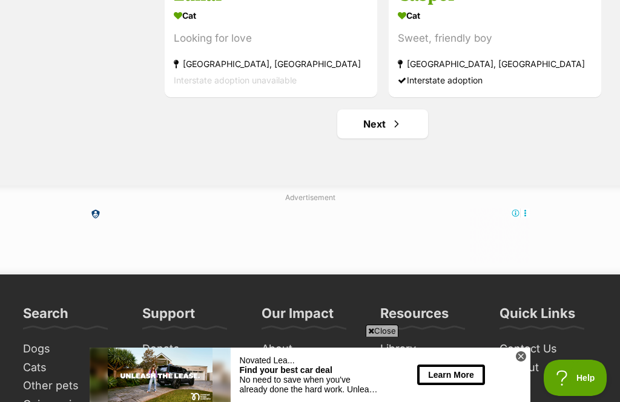 This screenshot has height=402, width=620. Describe the element at coordinates (235, 80) in the screenshot. I see `span: Interstate adoption unavailable` at that location.